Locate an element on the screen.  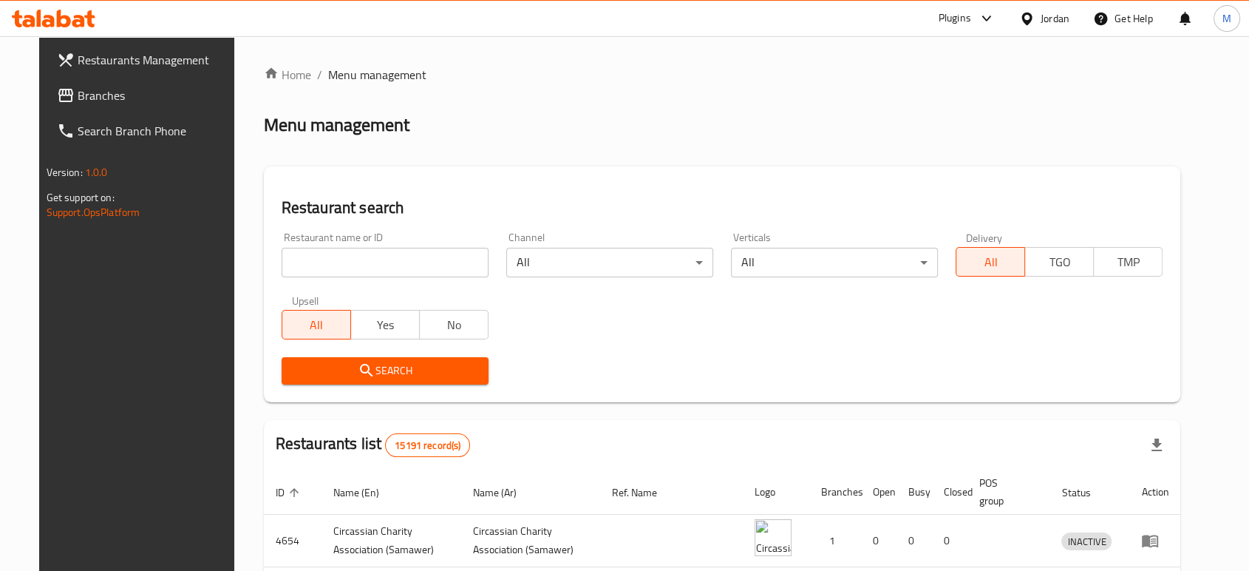
span: Status is located at coordinates (1085, 492).